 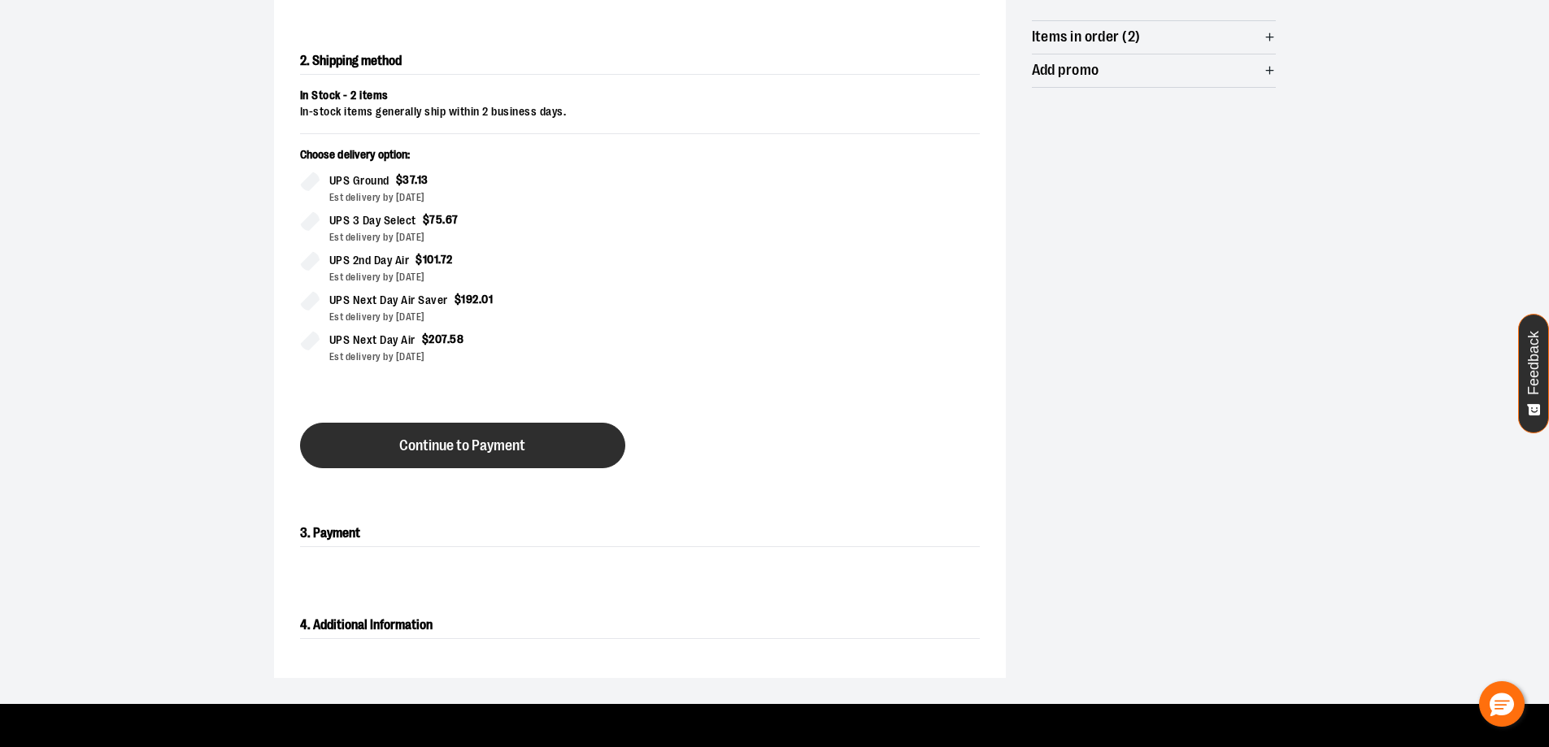 What do you see at coordinates (640, 112) in the screenshot?
I see `div: In-stock items generally ship within 2 business days.` at bounding box center [640, 112].